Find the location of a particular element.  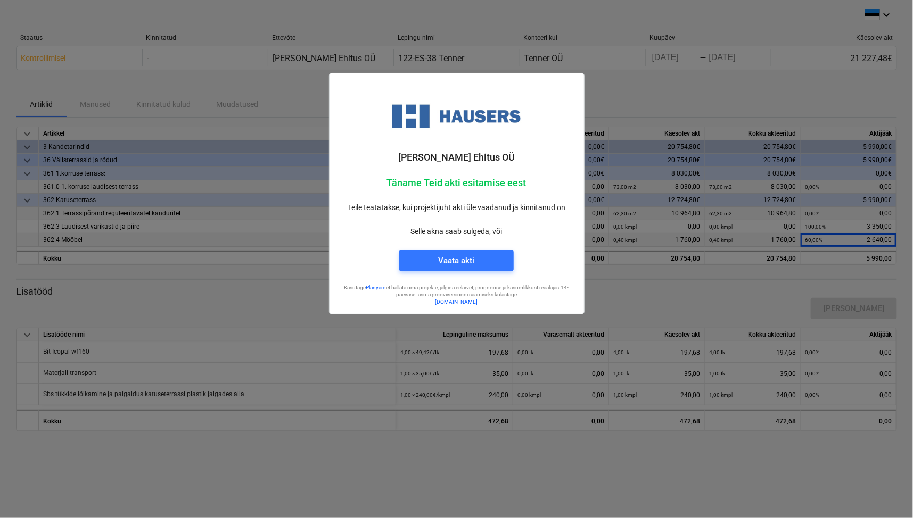

button: Vaata akti is located at coordinates (456, 261).